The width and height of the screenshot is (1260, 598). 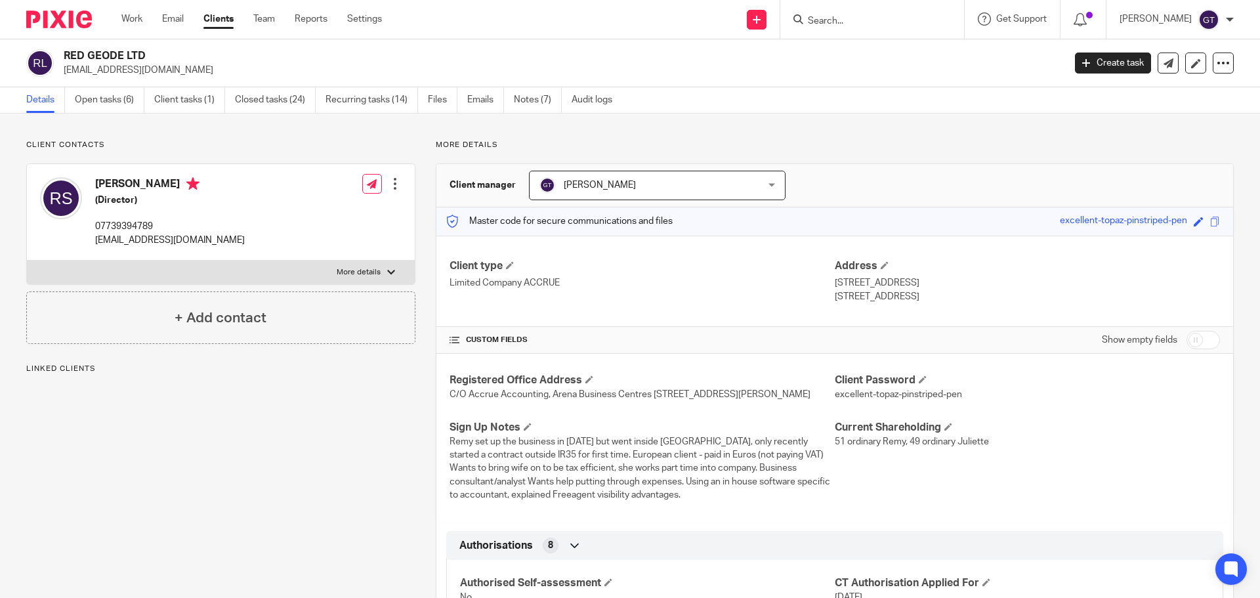 What do you see at coordinates (538, 100) in the screenshot?
I see `a: Notes (7)` at bounding box center [538, 100].